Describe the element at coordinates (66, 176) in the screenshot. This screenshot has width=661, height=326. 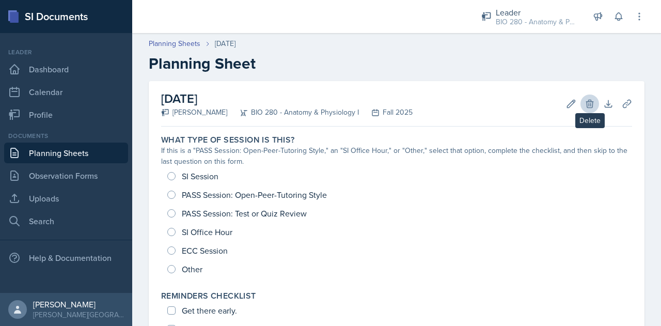
I see `a: Observation Forms` at that location.